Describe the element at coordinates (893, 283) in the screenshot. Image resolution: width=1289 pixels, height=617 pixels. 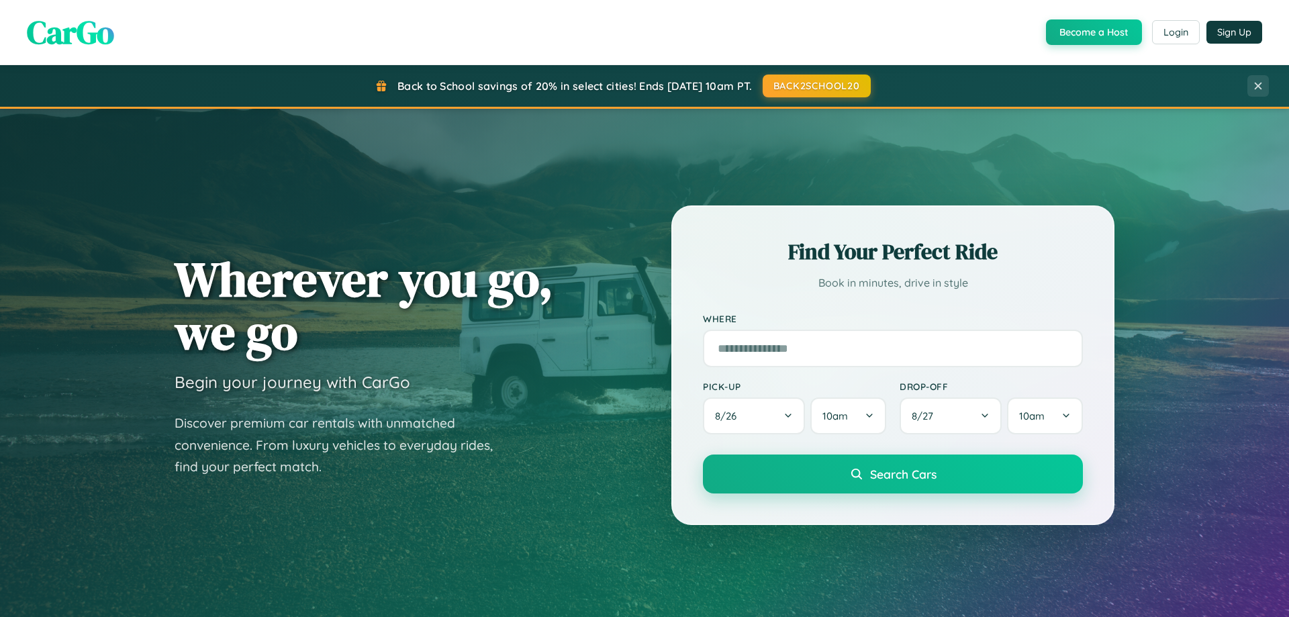
I see `p: Book in minutes, drive in style` at that location.